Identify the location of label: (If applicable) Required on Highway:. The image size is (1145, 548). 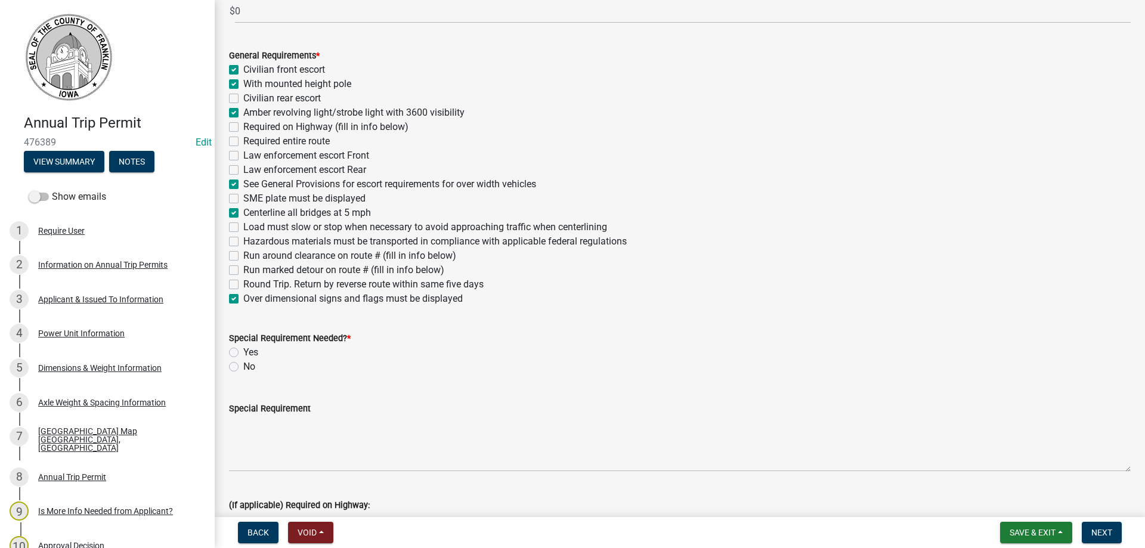
(299, 506).